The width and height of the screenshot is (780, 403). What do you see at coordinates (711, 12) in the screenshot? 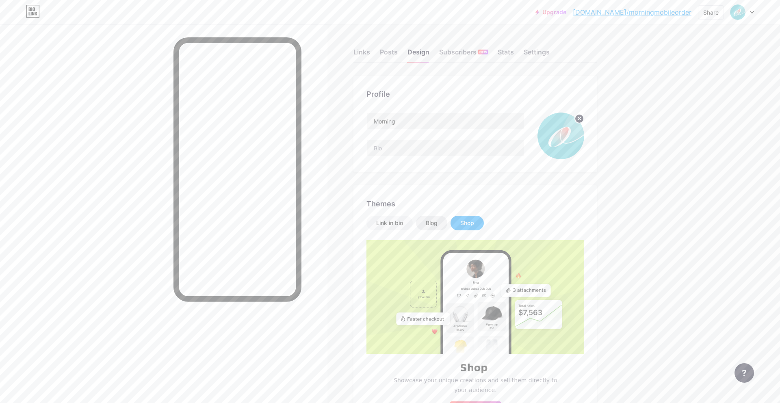
I see `div: Share` at bounding box center [711, 12].